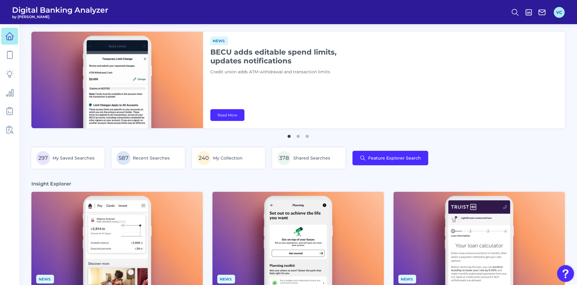 The width and height of the screenshot is (577, 285). Describe the element at coordinates (228, 158) in the screenshot. I see `a: 240My Collection` at that location.